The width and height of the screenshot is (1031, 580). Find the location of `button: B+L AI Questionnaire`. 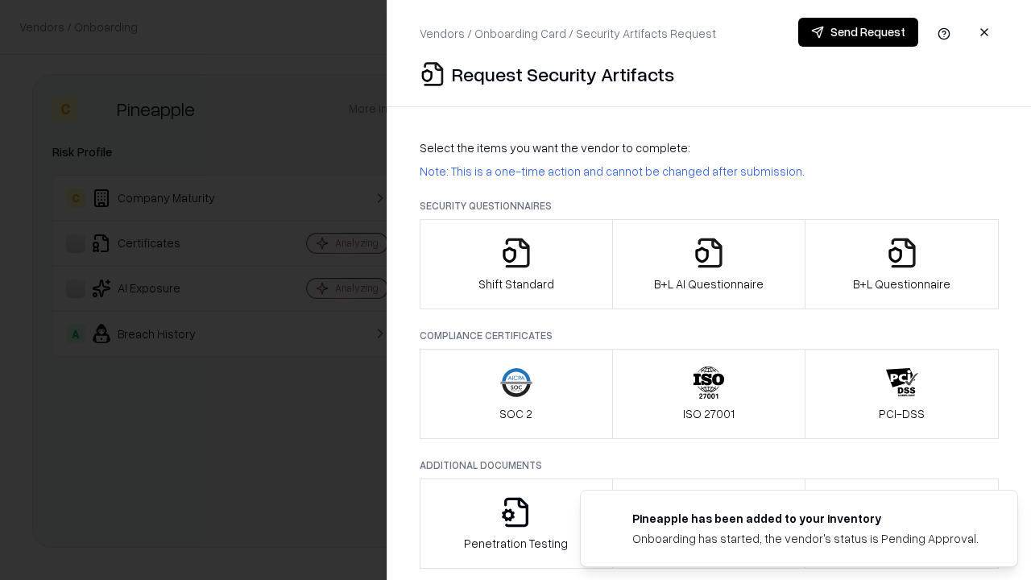

button: B+L AI Questionnaire is located at coordinates (709, 264).